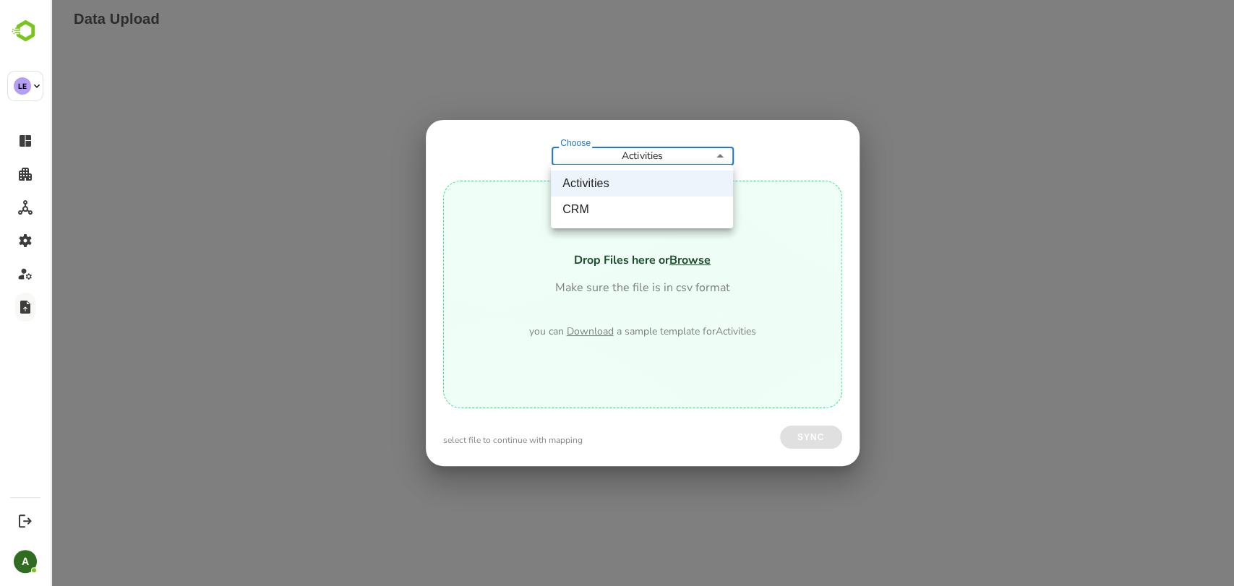 The image size is (1234, 586). I want to click on li: Activities, so click(592, 184).